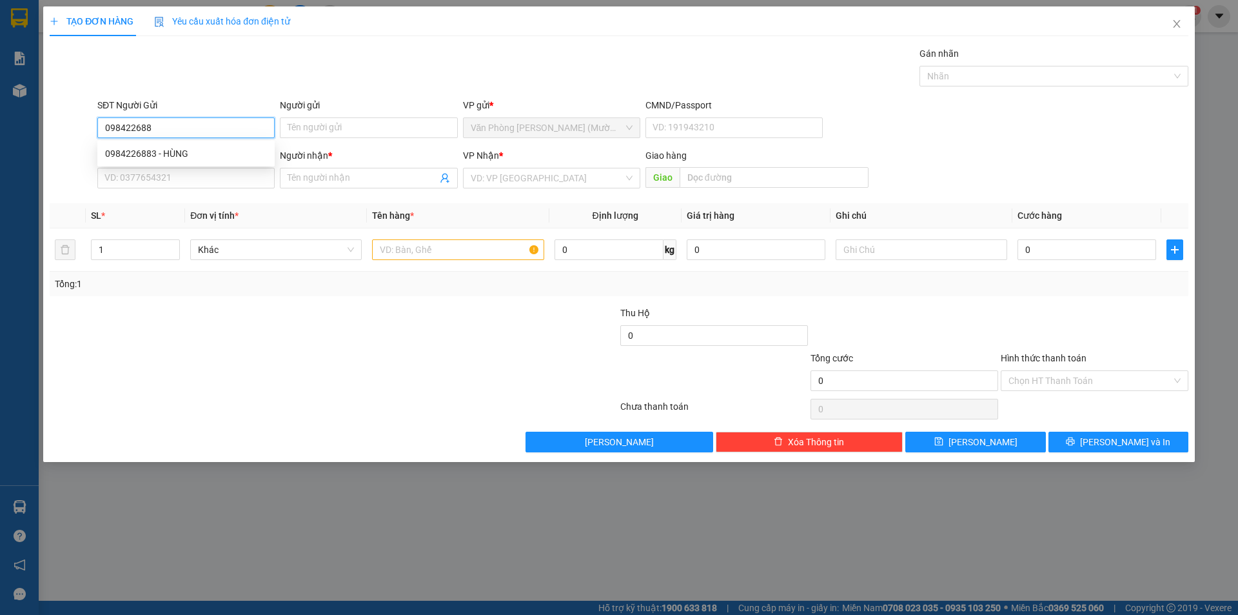  Describe the element at coordinates (1044, 358) in the screenshot. I see `label: Hình thức thanh toán` at that location.